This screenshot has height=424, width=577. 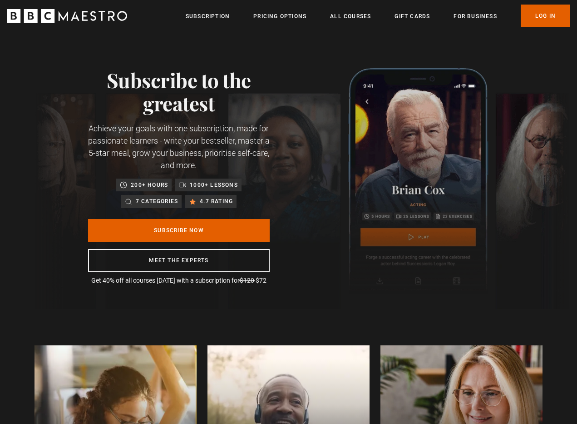 What do you see at coordinates (214, 185) in the screenshot?
I see `p: 1000+ lessons` at bounding box center [214, 185].